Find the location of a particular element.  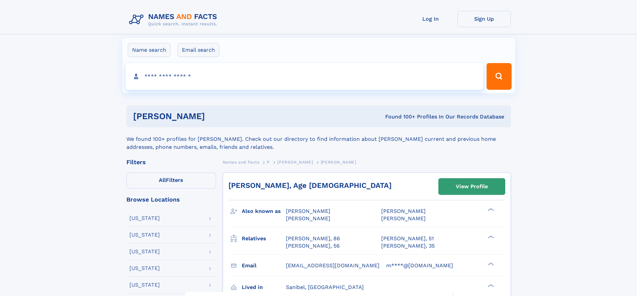

span: P is located at coordinates (268, 162).